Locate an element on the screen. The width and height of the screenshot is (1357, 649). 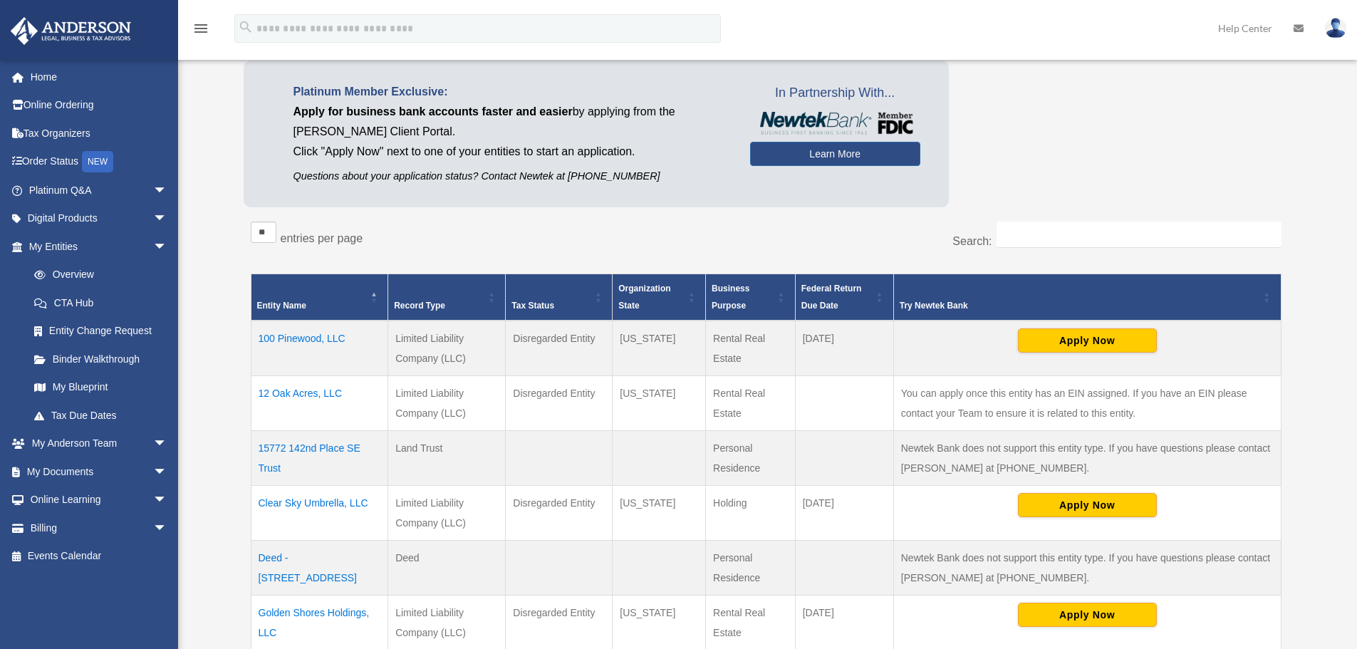
a: Online Ordering is located at coordinates (99, 105).